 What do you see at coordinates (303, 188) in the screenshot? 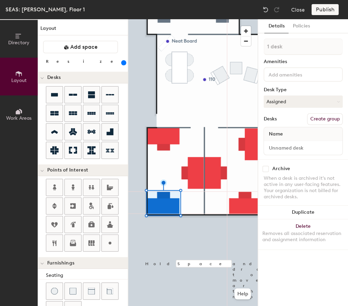
I see `div: When a desk is archived it's not active in any user-facing features. Your organization is not bil...` at bounding box center [303, 188].